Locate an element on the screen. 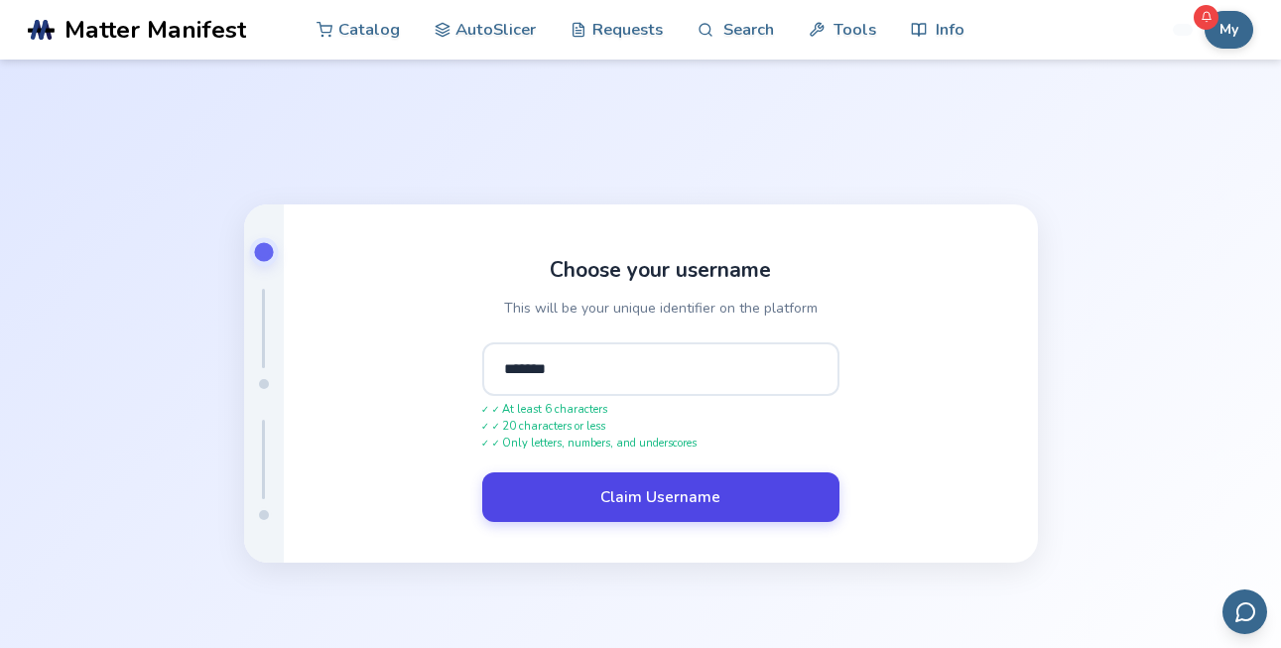  span: ✓ 20 characters or less is located at coordinates (661, 427).